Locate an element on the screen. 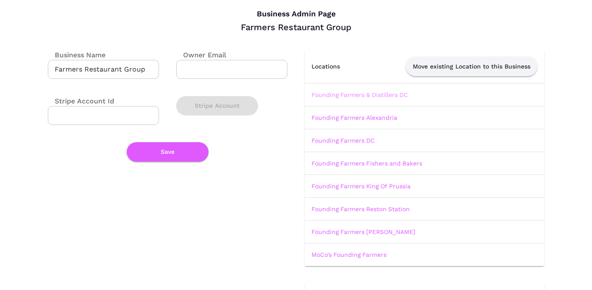 The image size is (592, 290). label: Stripe Account Id is located at coordinates (81, 101).